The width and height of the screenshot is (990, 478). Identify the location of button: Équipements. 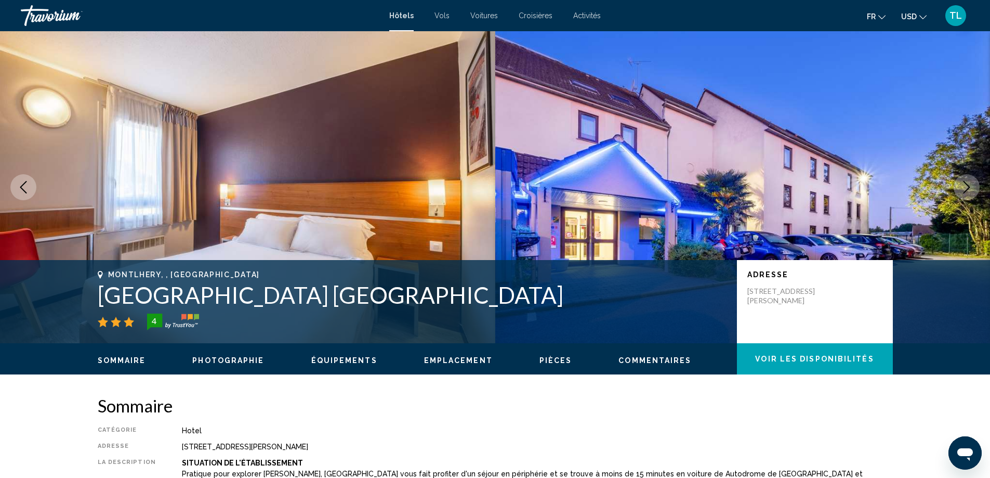
(344, 360).